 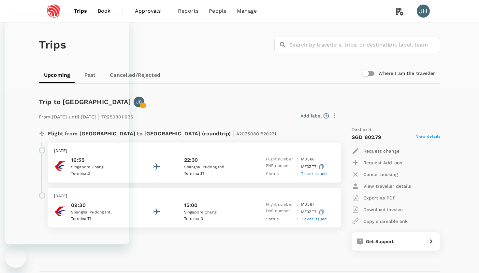 I want to click on span: Get Support, so click(x=380, y=242).